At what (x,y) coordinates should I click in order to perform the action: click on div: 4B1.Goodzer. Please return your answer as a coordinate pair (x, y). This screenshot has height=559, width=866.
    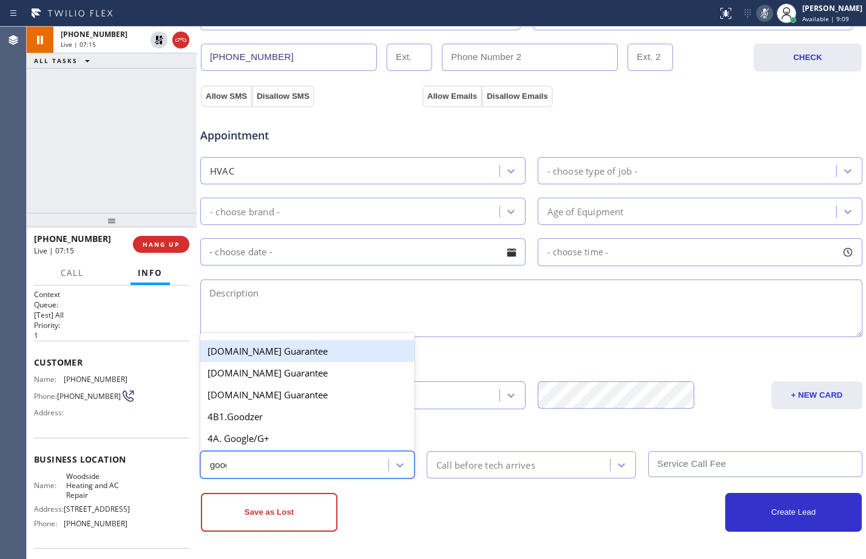
    Looking at the image, I should click on (307, 417).